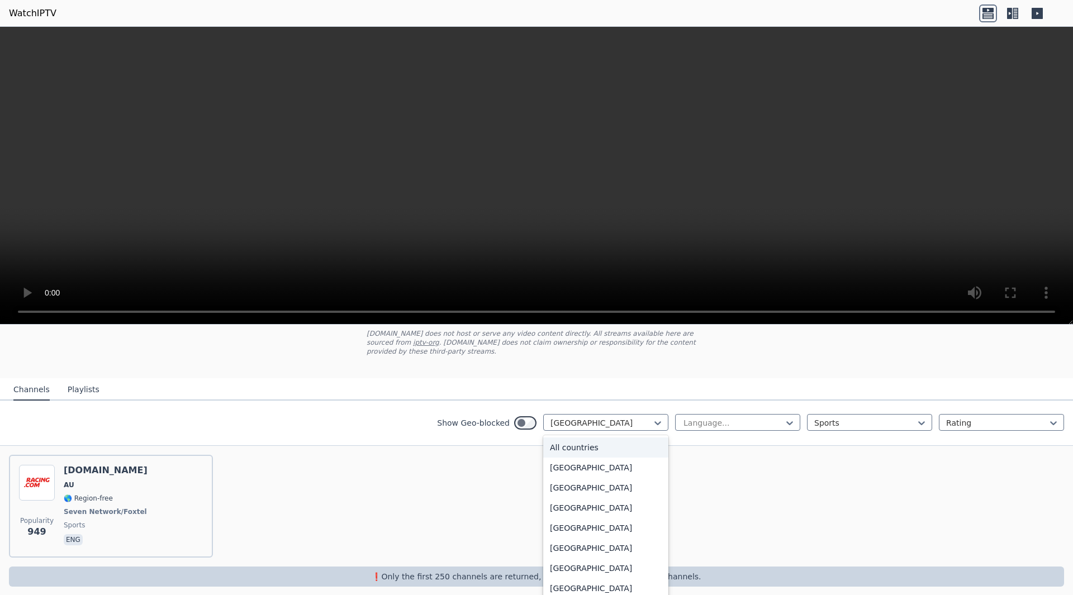  What do you see at coordinates (606, 447) in the screenshot?
I see `div: All countries` at bounding box center [606, 447].